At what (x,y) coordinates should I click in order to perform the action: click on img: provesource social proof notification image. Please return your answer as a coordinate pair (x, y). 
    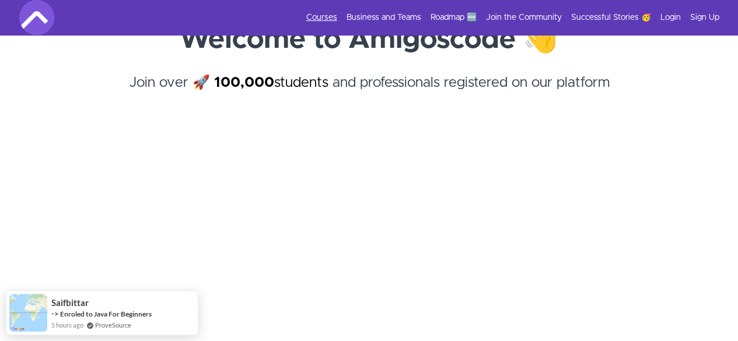
    Looking at the image, I should click on (28, 313).